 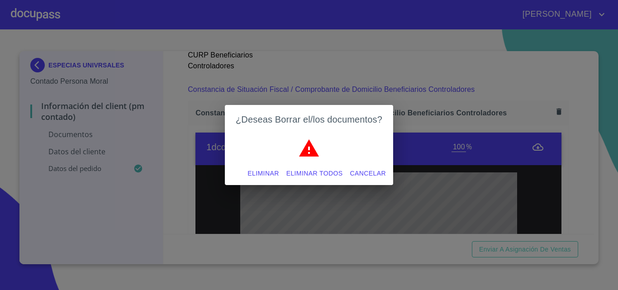 I want to click on span: Cancelar, so click(x=368, y=173).